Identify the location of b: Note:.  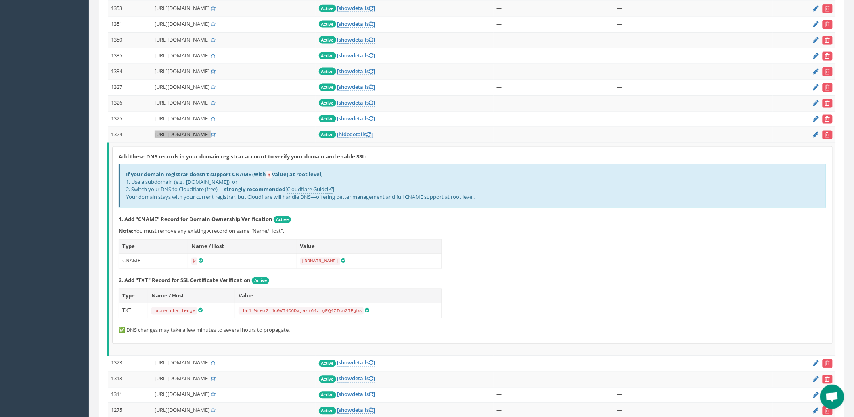
(126, 231).